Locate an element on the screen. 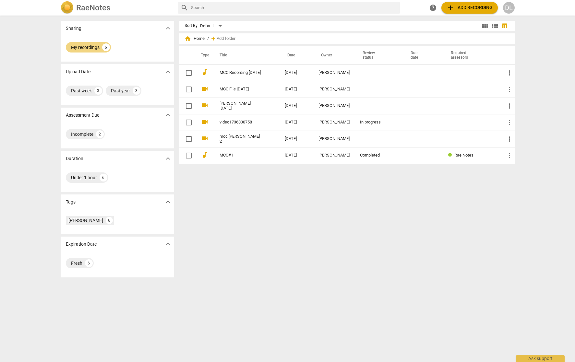 This screenshot has height=362, width=575. span: Review status: completed is located at coordinates (451, 155).